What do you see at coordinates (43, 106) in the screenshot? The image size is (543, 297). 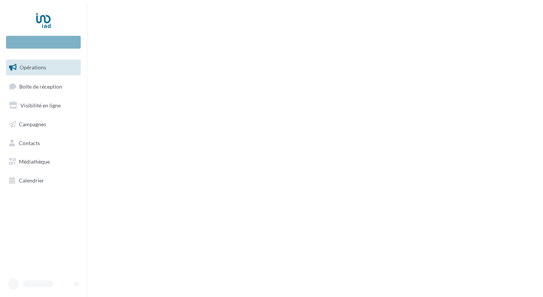 I see `a: Visibilité en ligne` at bounding box center [43, 106].